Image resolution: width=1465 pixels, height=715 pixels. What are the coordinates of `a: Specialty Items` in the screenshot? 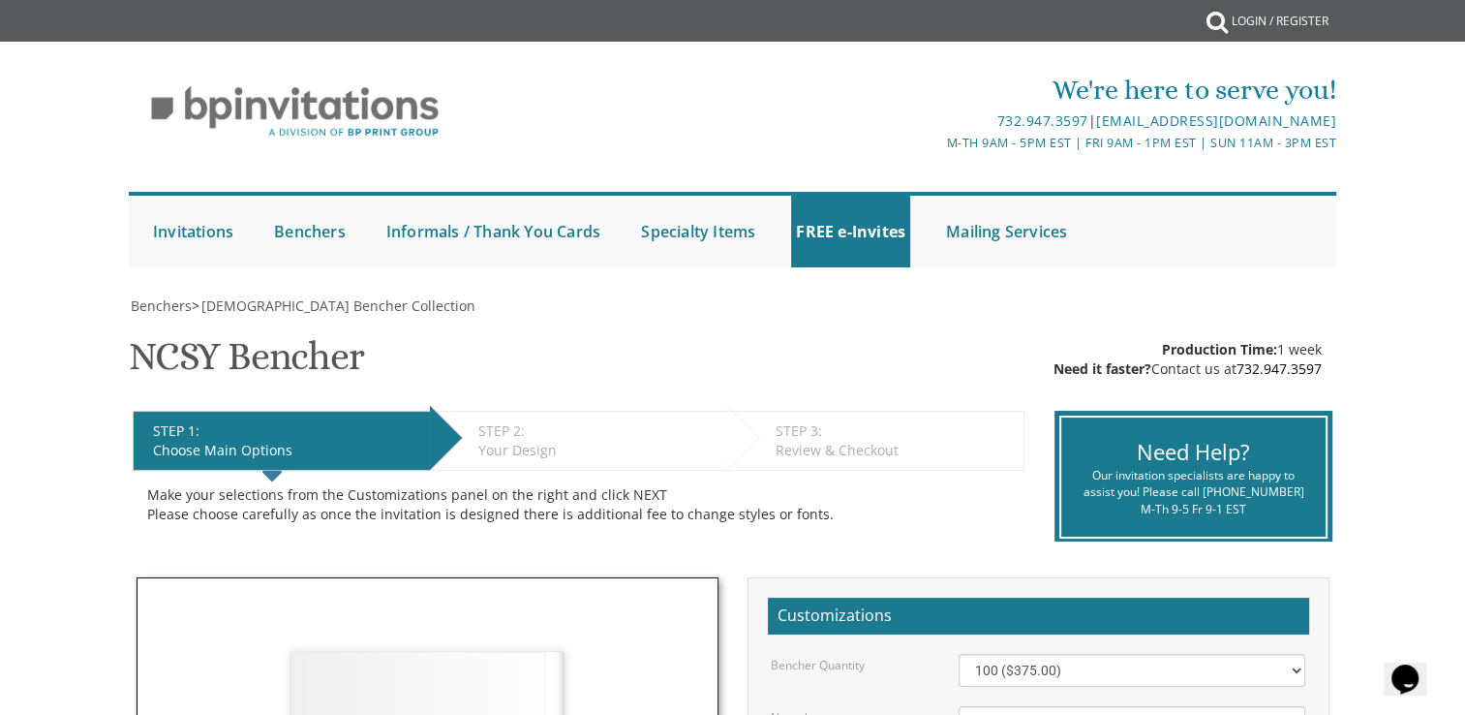 It's located at (698, 231).